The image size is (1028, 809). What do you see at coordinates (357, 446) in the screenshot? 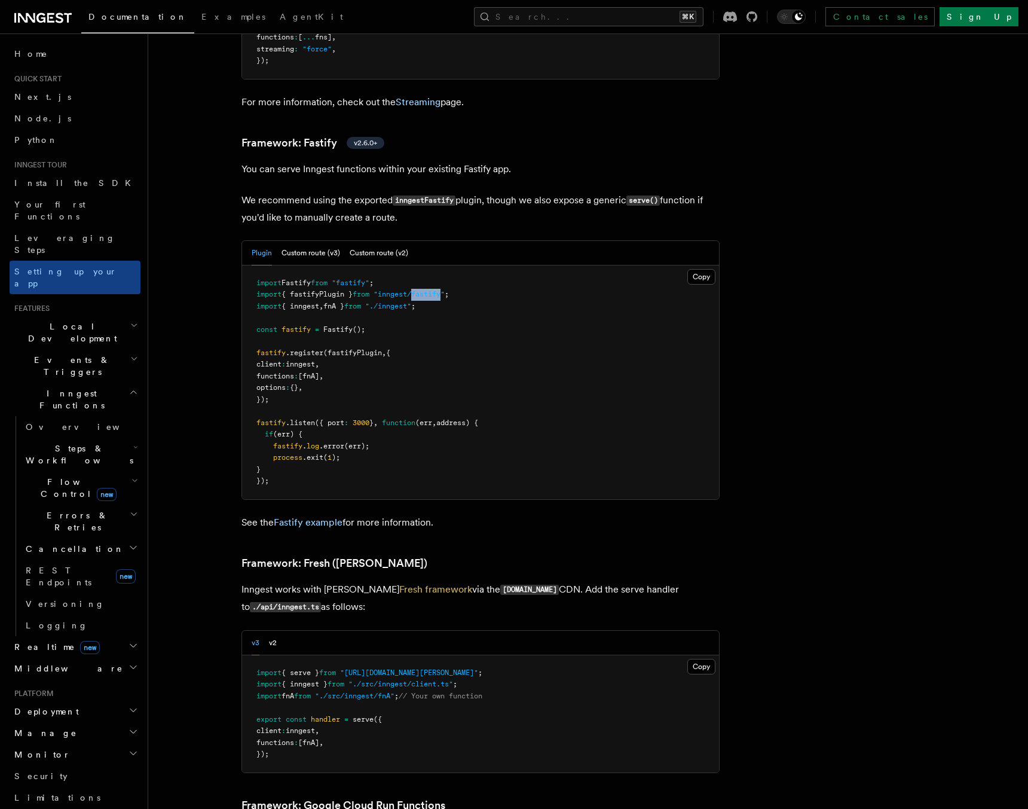
I see `span: (err);` at bounding box center [357, 446].